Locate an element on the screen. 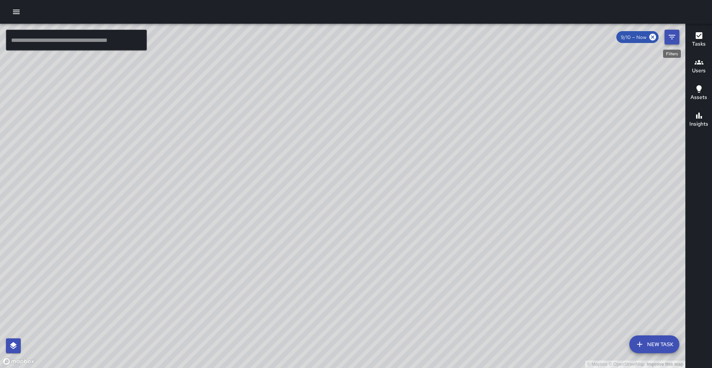 The width and height of the screenshot is (712, 368). h6: Tasks is located at coordinates (698, 44).